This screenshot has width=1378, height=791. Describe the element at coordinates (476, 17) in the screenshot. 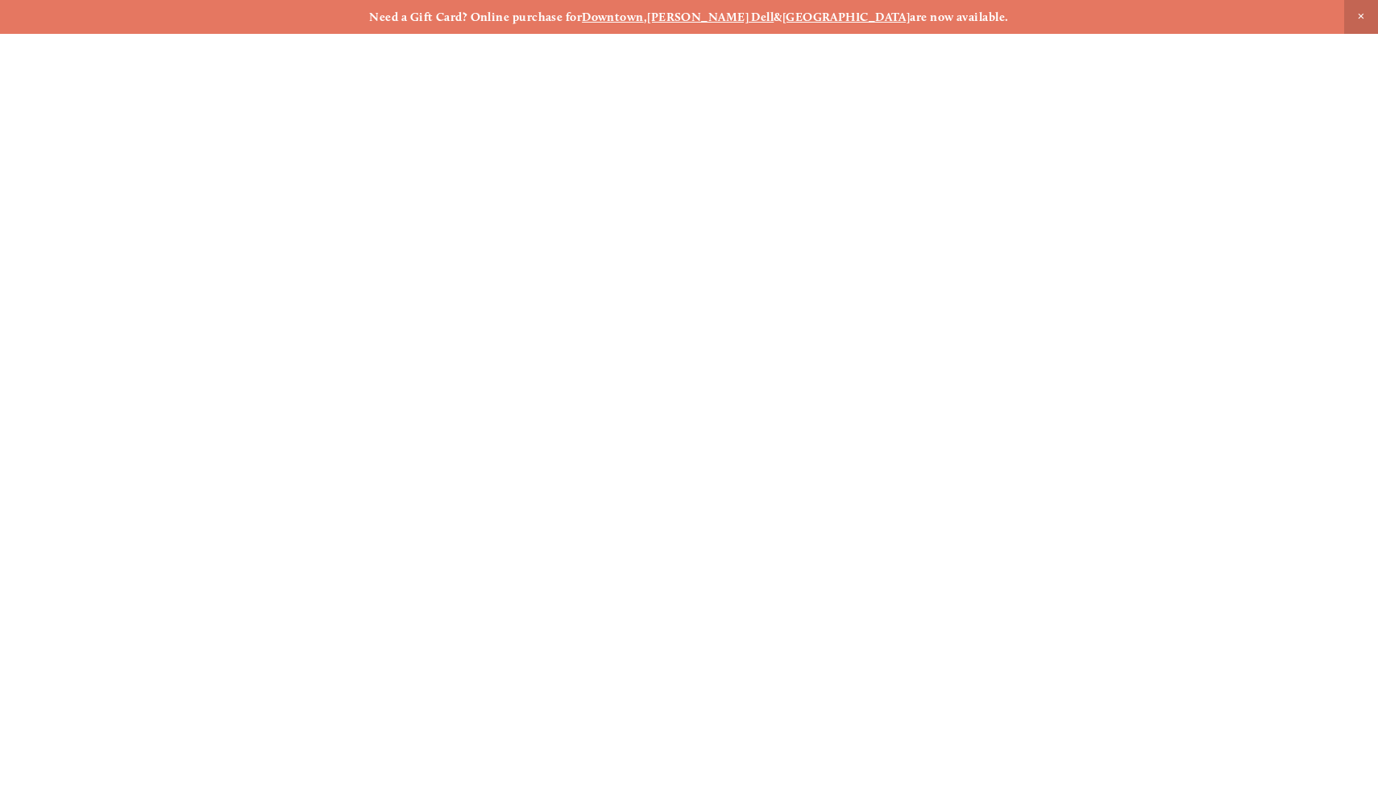

I see `strong: Need a Gift Card? Online purchase for` at that location.